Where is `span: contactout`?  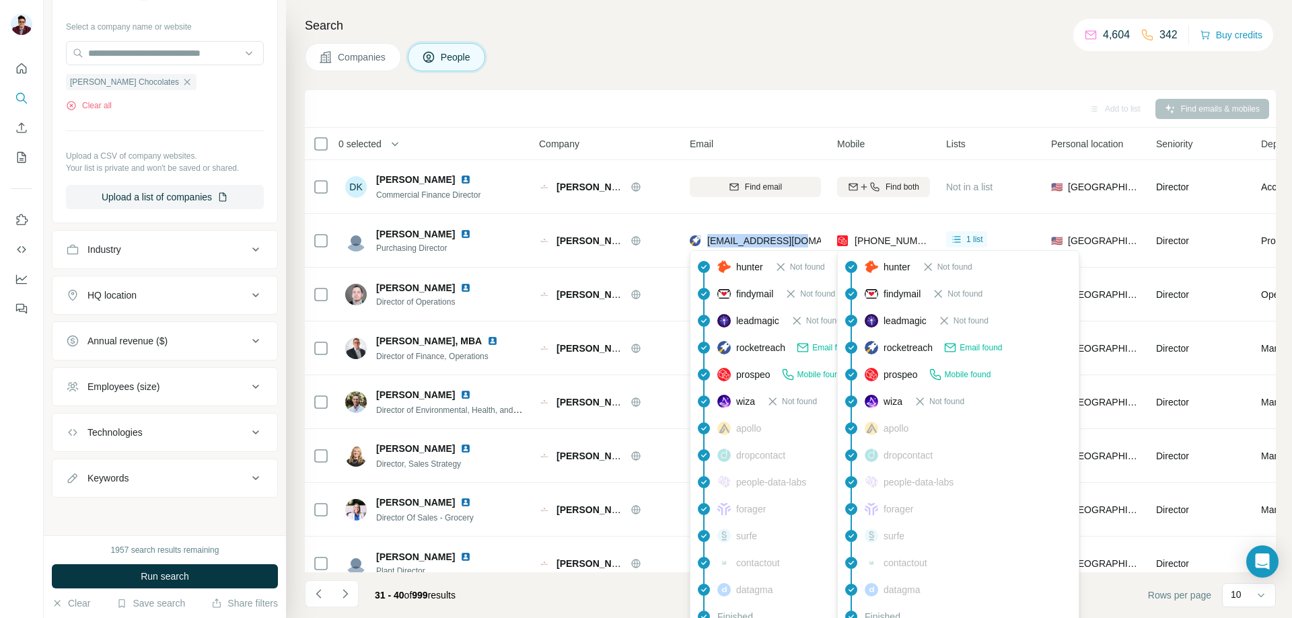 span: contactout is located at coordinates (757, 563).